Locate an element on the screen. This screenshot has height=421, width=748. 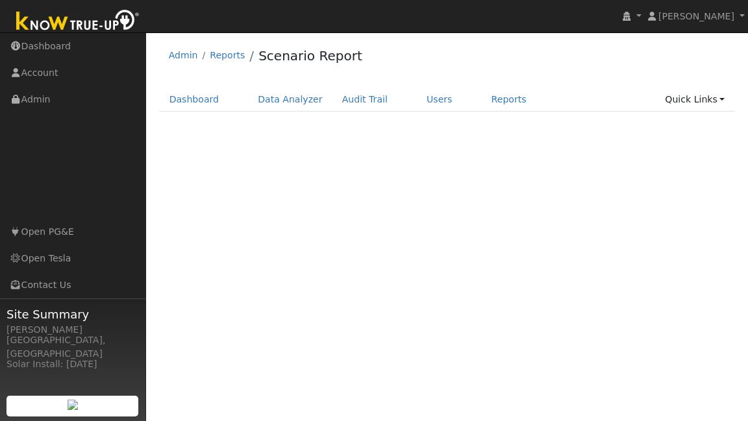
a: Data Analyzer is located at coordinates (290, 99).